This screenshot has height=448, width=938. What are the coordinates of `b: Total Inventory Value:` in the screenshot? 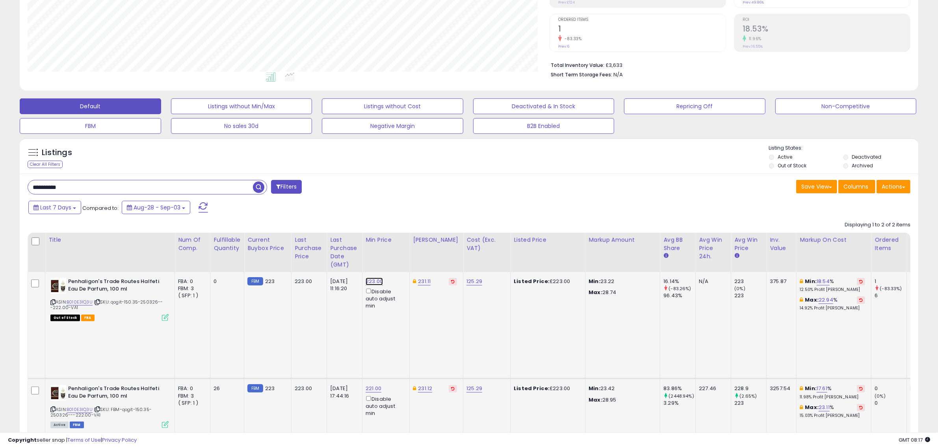 It's located at (577, 65).